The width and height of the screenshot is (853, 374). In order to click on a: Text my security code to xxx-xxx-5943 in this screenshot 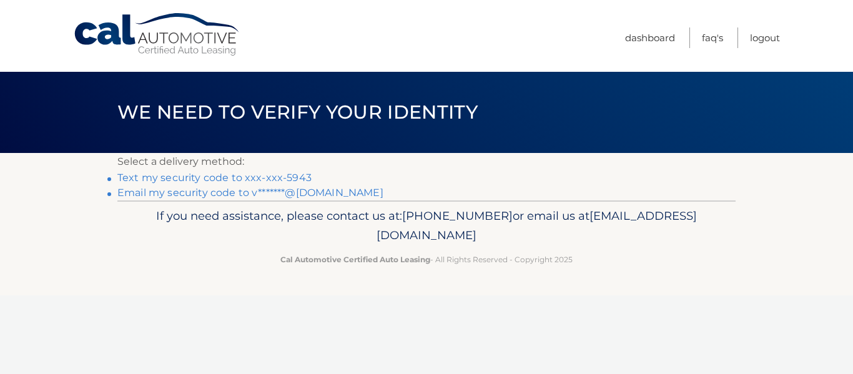, I will do `click(214, 177)`.